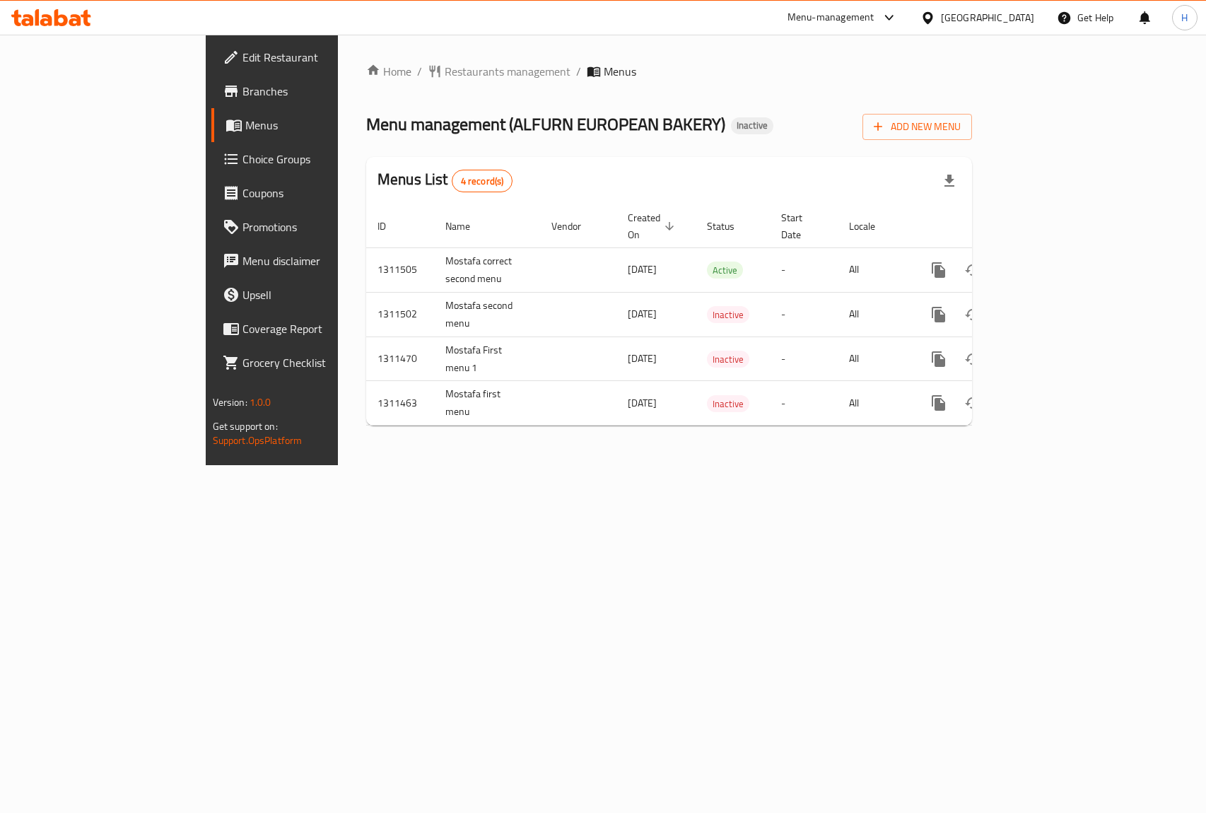 This screenshot has width=1206, height=813. I want to click on a: Restaurants management, so click(499, 71).